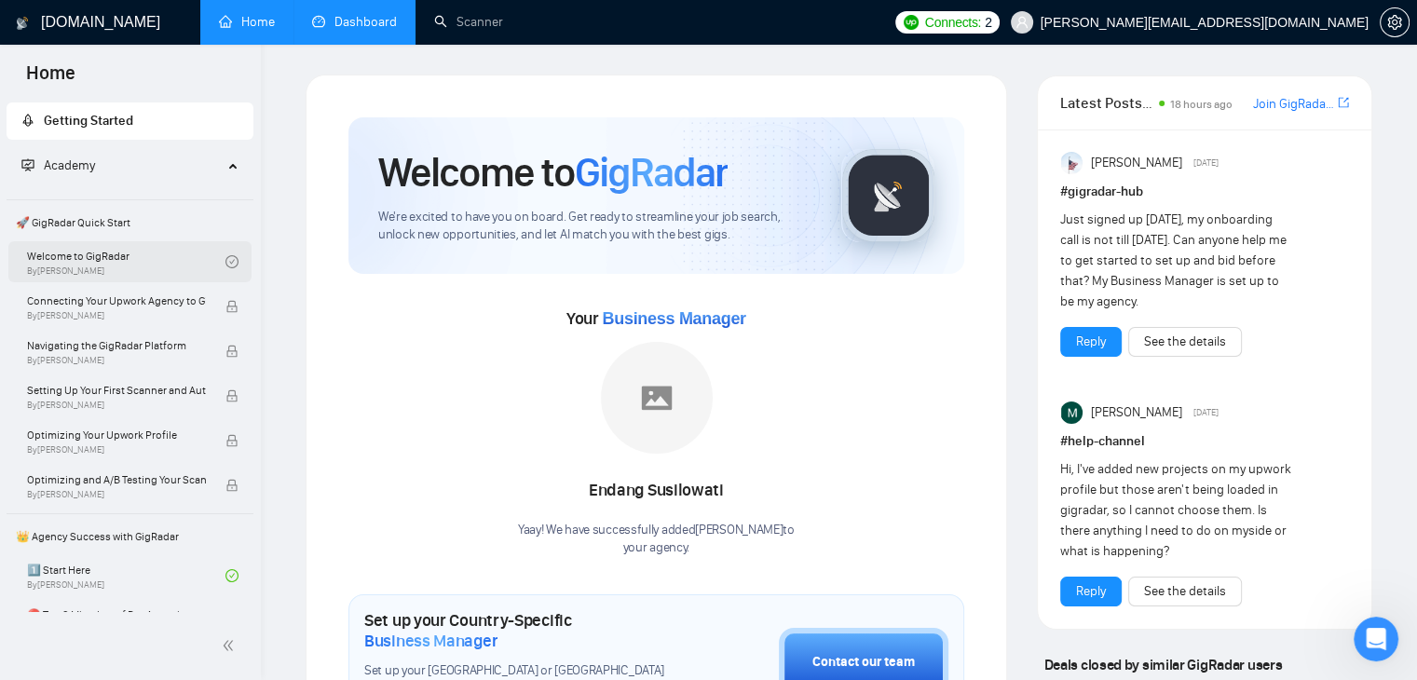 This screenshot has width=1417, height=680. What do you see at coordinates (116, 301) in the screenshot?
I see `span: Connecting Your Upwork Agency to GigRadar` at bounding box center [116, 301].